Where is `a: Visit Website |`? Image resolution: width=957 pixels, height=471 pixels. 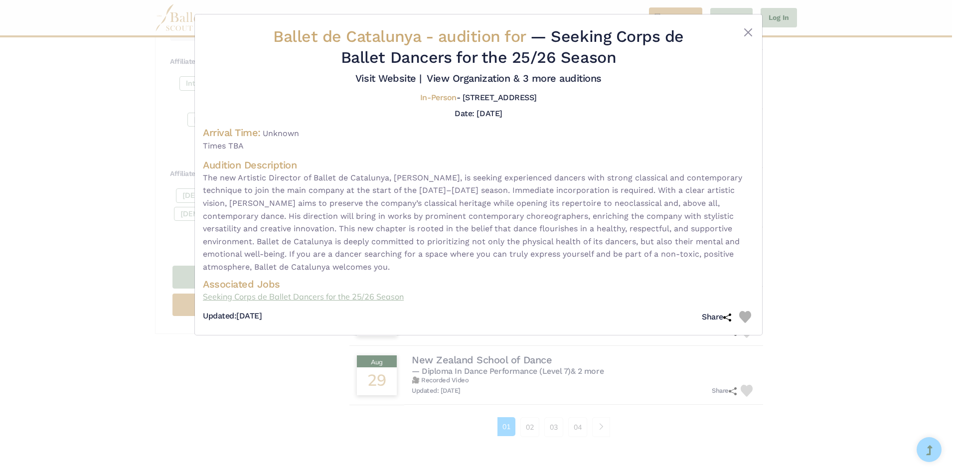
a: Visit Website | is located at coordinates (388, 78).